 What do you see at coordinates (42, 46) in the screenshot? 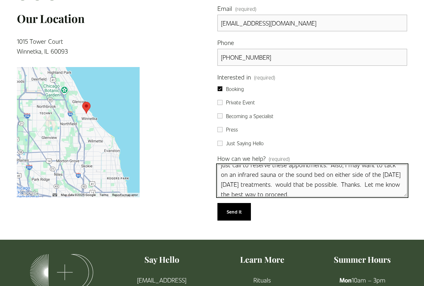
I see `a: 1015 Tower CourtWinnetka, IL 60093` at bounding box center [42, 46].